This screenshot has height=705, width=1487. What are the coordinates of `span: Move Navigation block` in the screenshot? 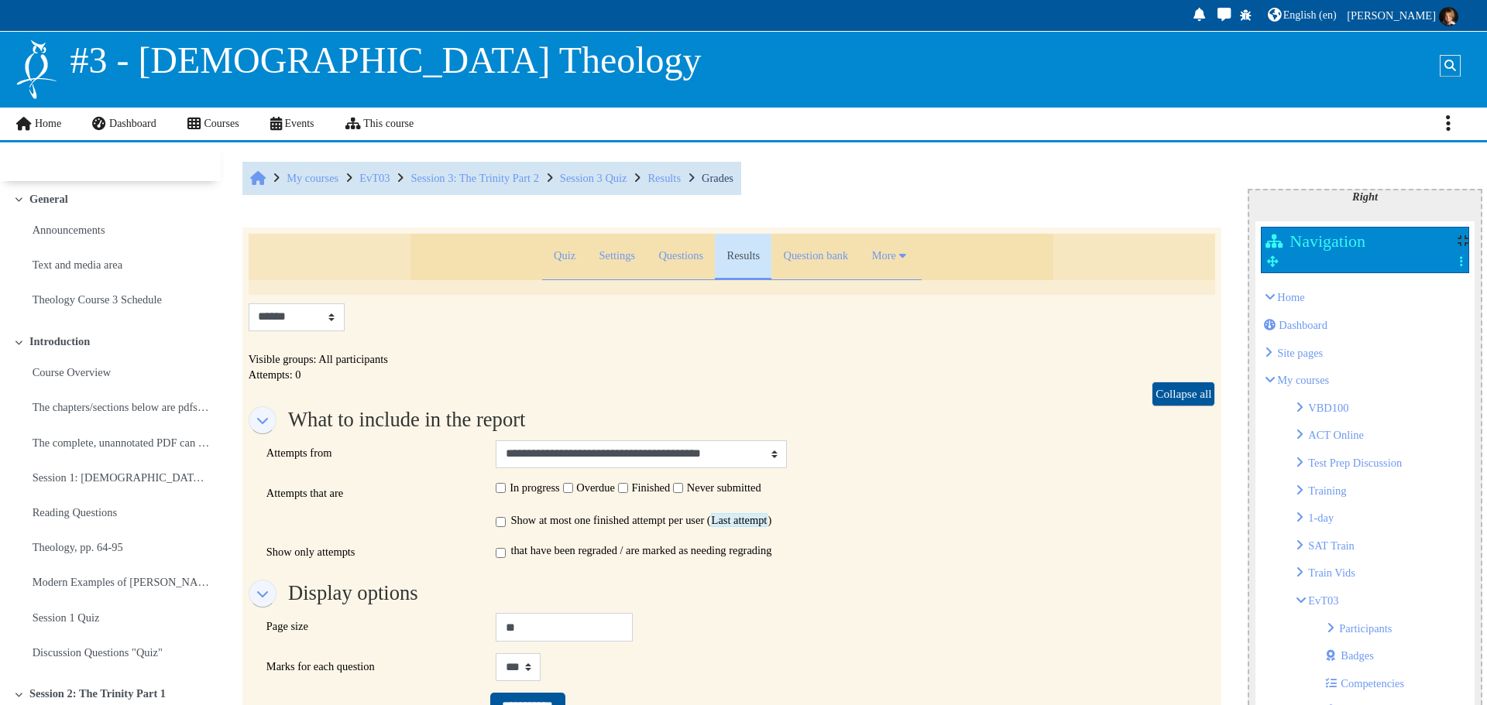 It's located at (1275, 262).